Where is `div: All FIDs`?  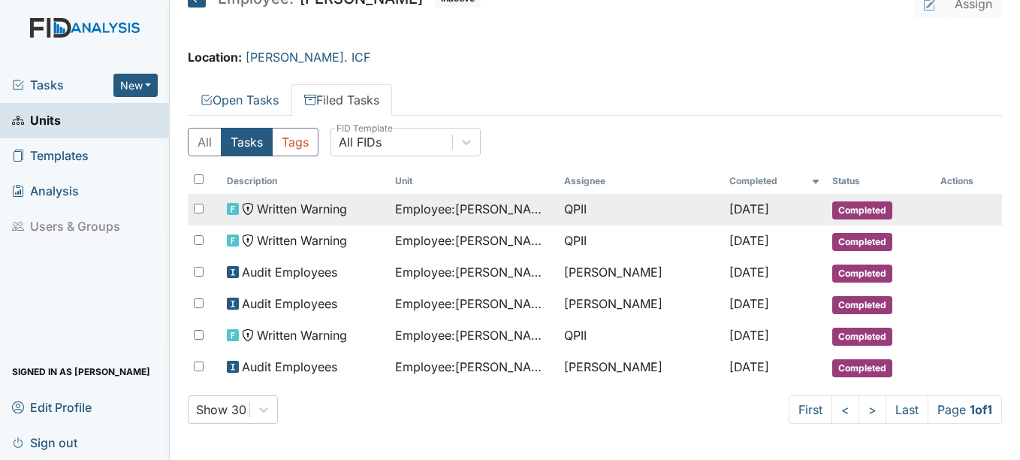 div: All FIDs is located at coordinates (360, 142).